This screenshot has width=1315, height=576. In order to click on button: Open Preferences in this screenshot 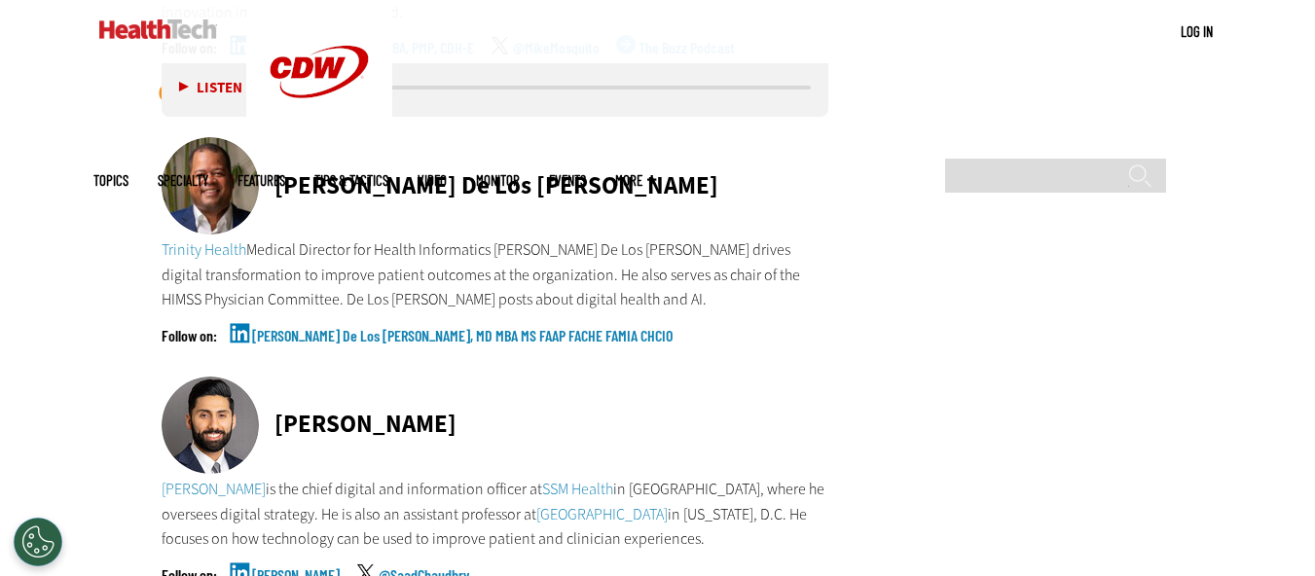, I will do `click(38, 542)`.